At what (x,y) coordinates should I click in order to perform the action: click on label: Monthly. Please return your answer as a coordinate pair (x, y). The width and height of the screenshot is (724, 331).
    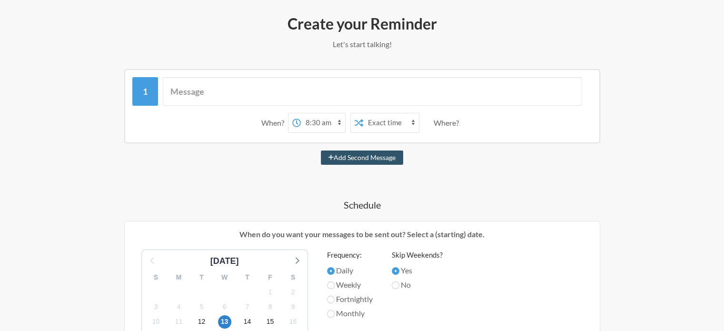
    Looking at the image, I should click on (350, 313).